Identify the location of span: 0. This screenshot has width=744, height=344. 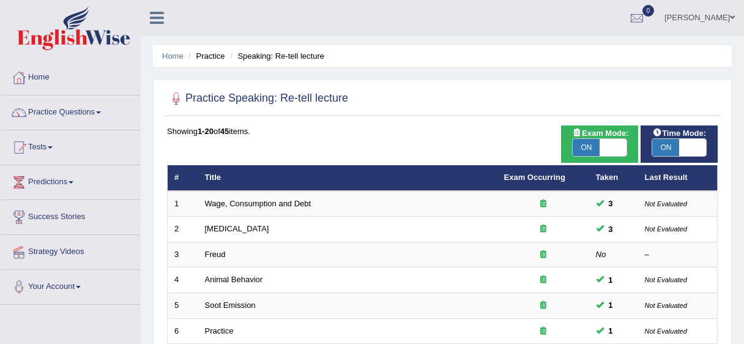
(648, 10).